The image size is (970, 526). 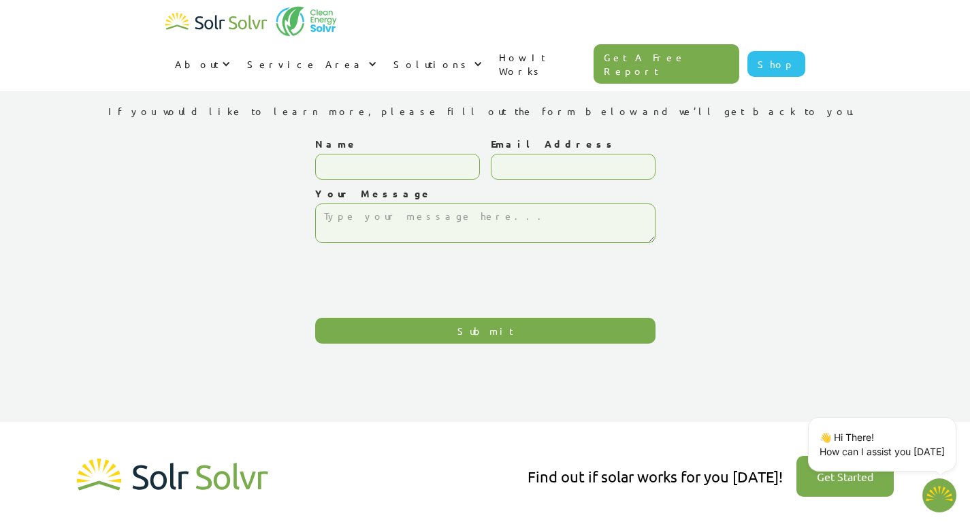 I want to click on label: Name, so click(x=398, y=144).